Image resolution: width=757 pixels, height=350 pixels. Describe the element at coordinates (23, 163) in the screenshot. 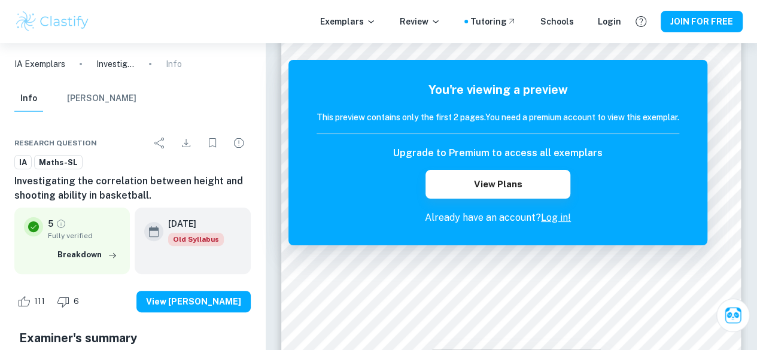

I see `span: IA` at that location.